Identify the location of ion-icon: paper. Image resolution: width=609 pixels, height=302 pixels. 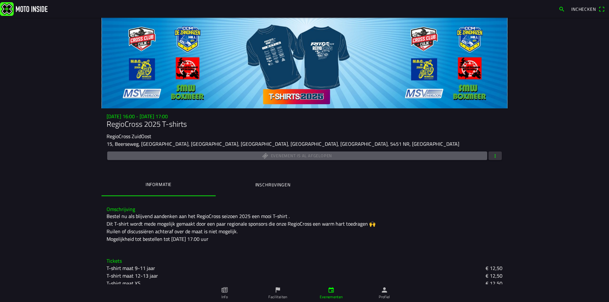
(225, 290).